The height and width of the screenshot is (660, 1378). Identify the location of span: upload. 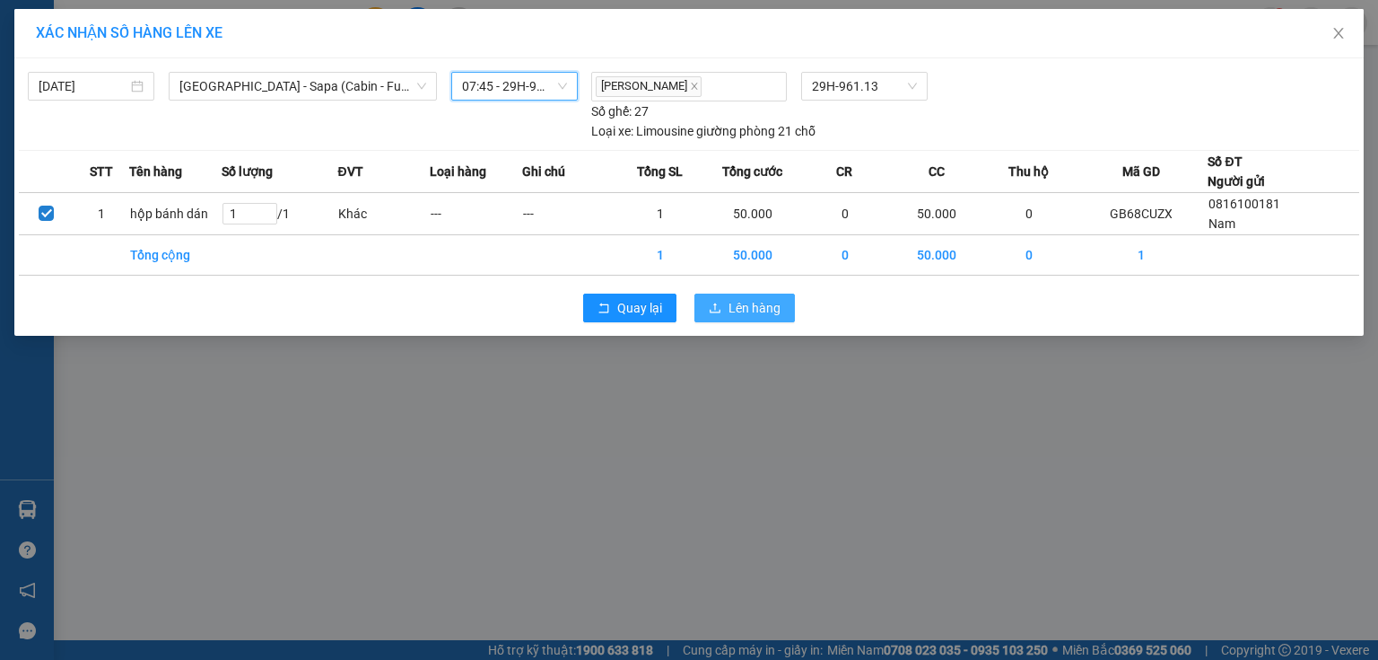
(715, 309).